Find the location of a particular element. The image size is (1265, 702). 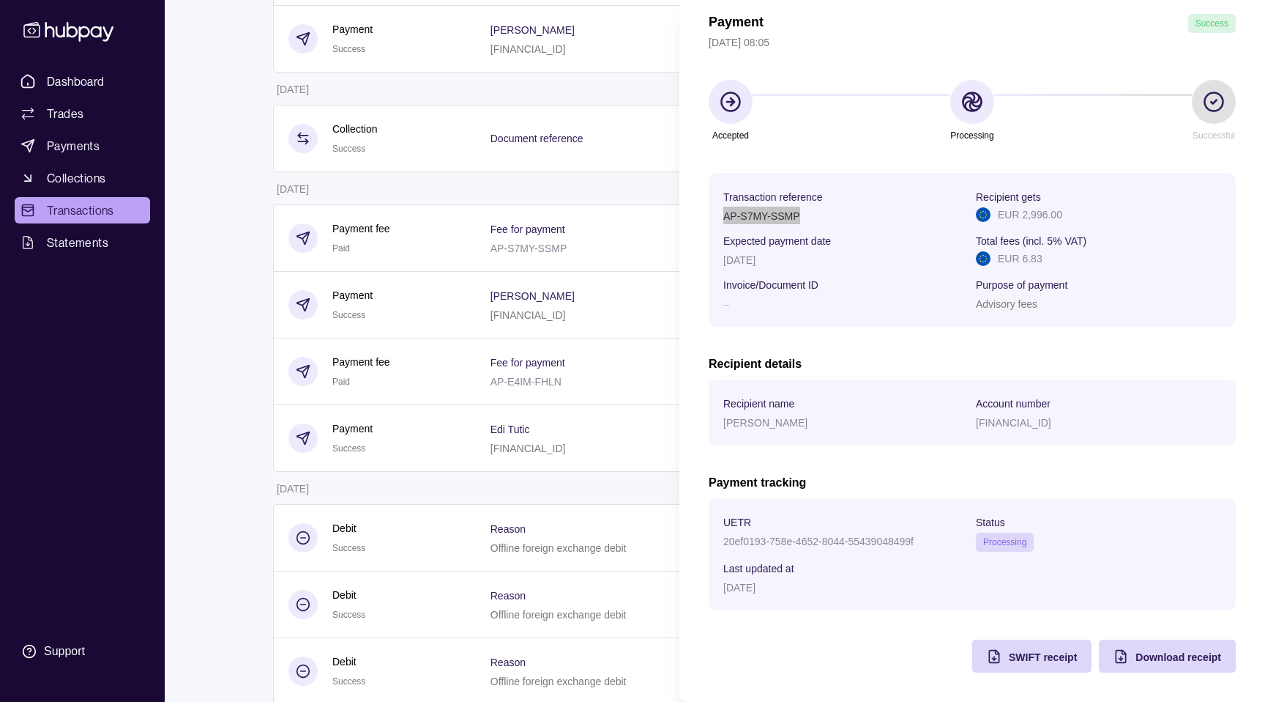

p: Advisory fees is located at coordinates (1007, 304).